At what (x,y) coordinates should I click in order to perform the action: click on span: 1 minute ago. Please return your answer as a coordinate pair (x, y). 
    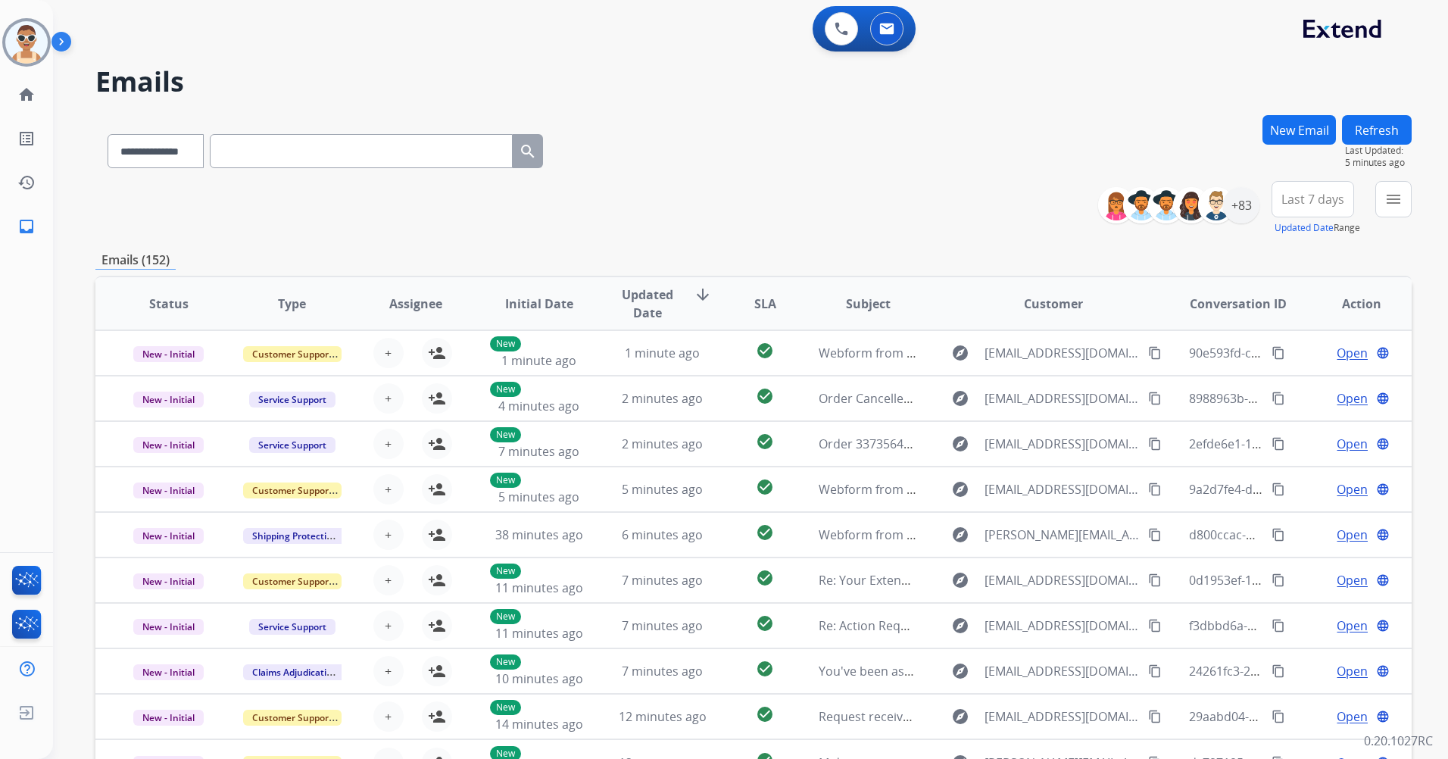
    Looking at the image, I should click on (662, 353).